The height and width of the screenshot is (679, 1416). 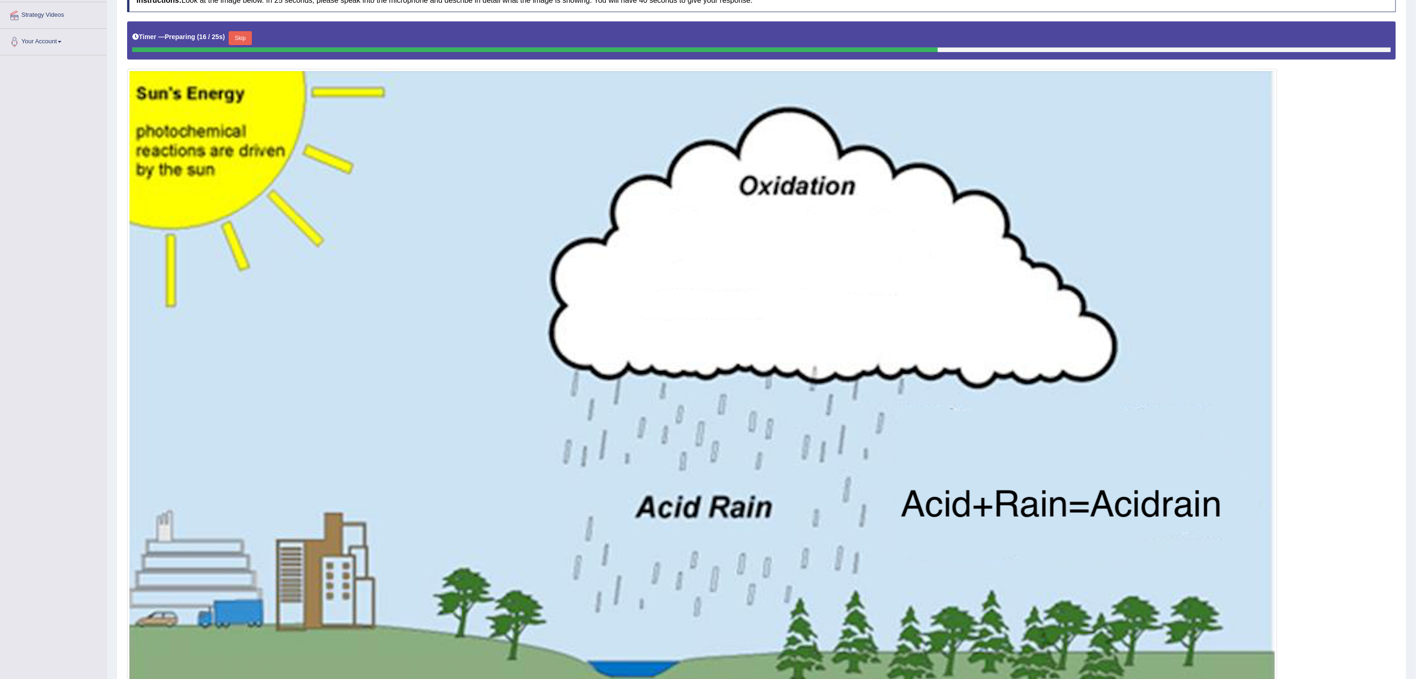 I want to click on h5: Timer —, so click(x=178, y=37).